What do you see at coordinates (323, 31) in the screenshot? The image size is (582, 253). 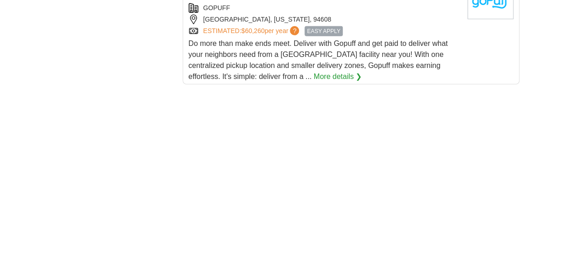 I see `span: EASY APPLY` at bounding box center [323, 31].